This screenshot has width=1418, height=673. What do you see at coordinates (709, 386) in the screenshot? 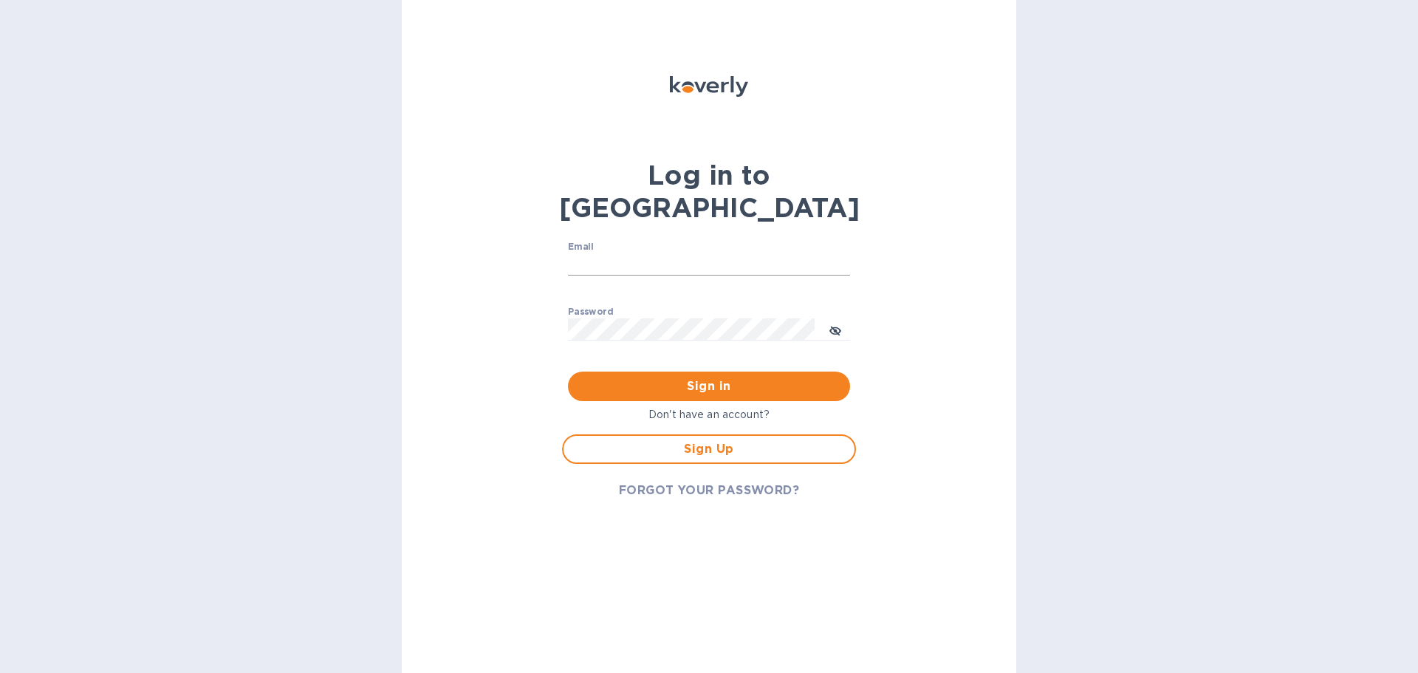
I see `span: Sign in` at bounding box center [709, 386].